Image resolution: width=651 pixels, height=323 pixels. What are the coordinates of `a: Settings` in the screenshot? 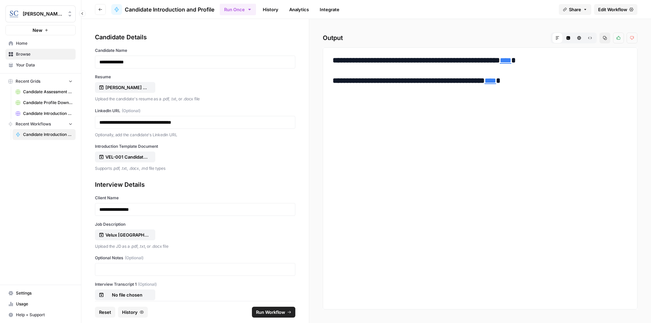 It's located at (40, 293).